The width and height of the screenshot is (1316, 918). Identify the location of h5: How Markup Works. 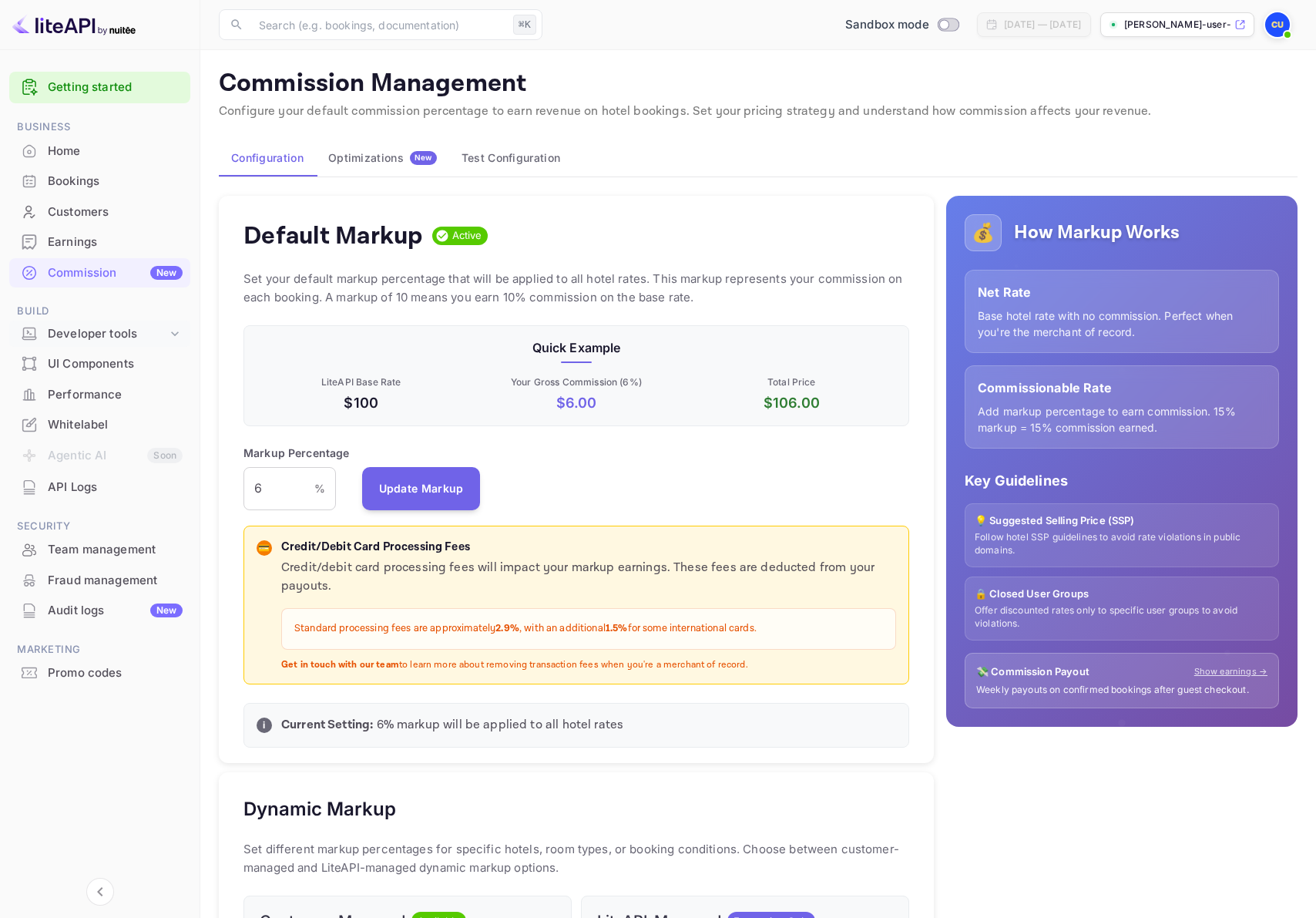
(1096, 233).